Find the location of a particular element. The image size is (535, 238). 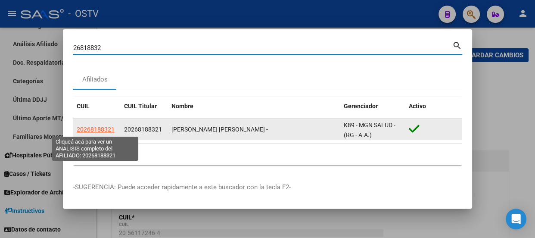

datatable-header-cell: CUIL is located at coordinates (97, 106).